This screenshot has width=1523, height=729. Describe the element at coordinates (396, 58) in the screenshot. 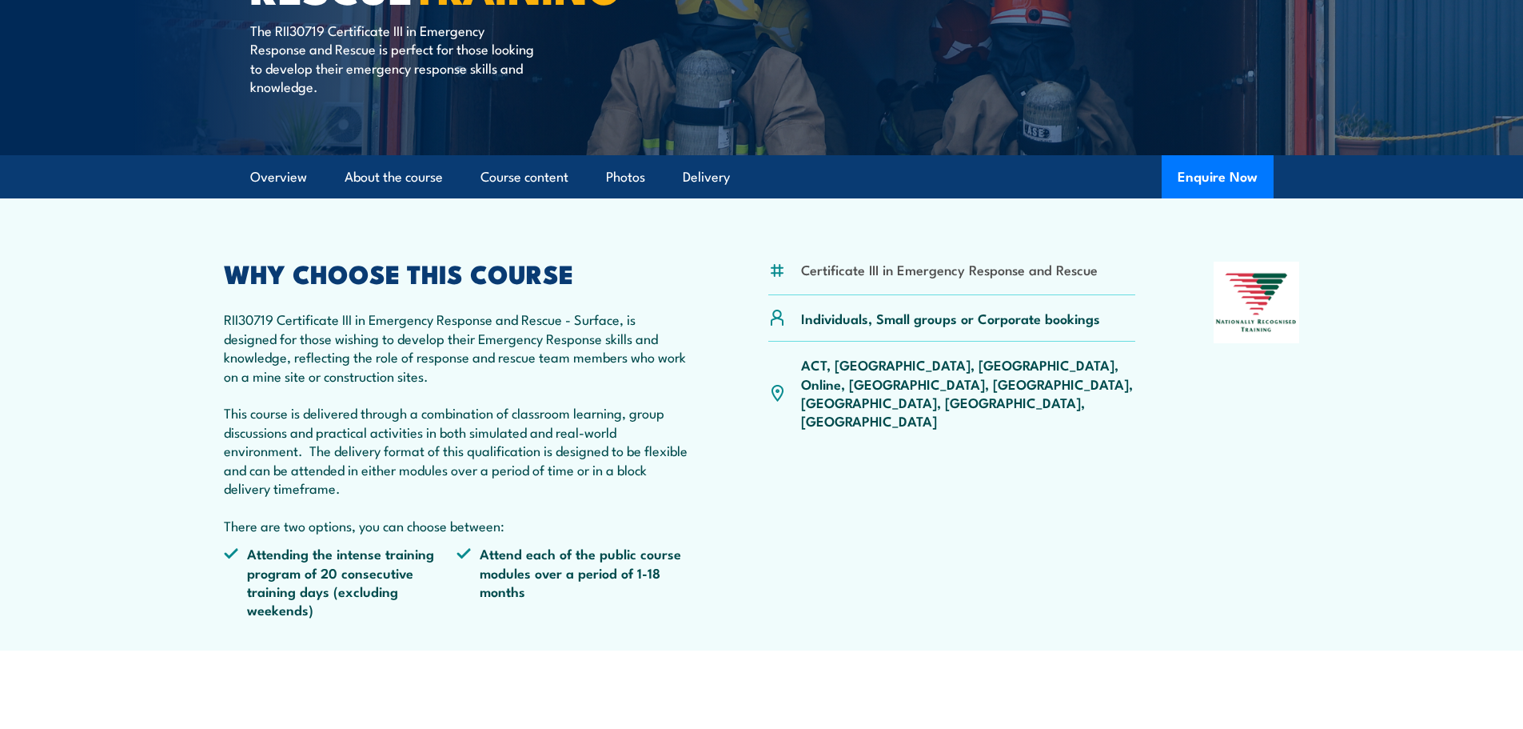

I see `p: The RII30719 Certificate III in Emergency Response and Rescue is perfect for those looking to dev...` at that location.